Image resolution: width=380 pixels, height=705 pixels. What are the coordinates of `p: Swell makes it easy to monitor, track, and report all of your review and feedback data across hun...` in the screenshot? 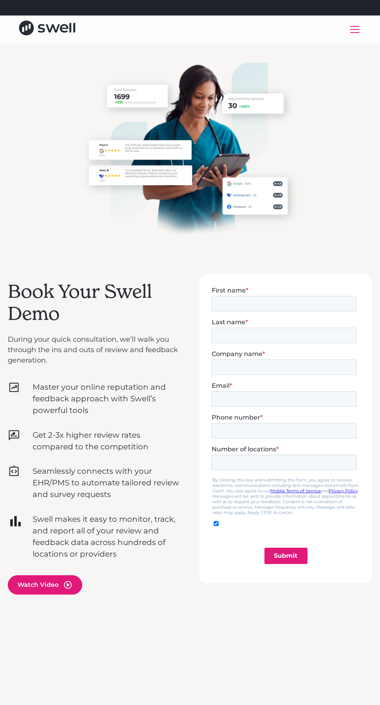 It's located at (107, 537).